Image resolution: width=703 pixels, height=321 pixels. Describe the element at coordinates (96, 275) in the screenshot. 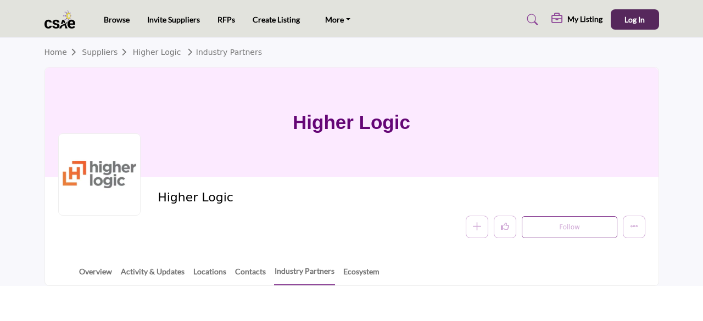

I see `a: Overview` at that location.